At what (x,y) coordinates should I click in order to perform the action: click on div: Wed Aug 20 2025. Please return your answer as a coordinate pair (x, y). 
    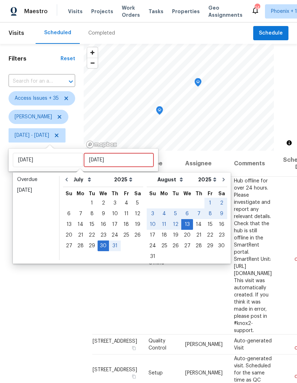
    Looking at the image, I should click on (187, 235).